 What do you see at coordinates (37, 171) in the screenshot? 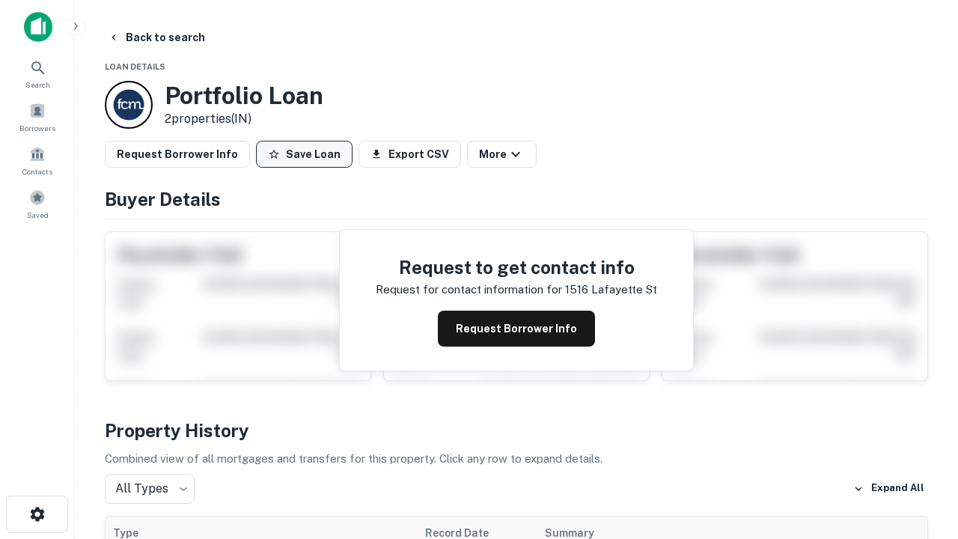
I see `span: Contacts` at bounding box center [37, 171].